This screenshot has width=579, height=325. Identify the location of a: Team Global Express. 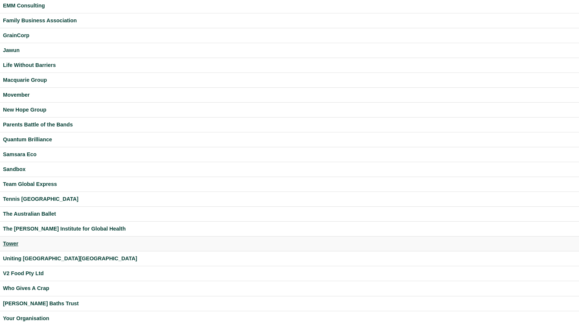
(290, 184).